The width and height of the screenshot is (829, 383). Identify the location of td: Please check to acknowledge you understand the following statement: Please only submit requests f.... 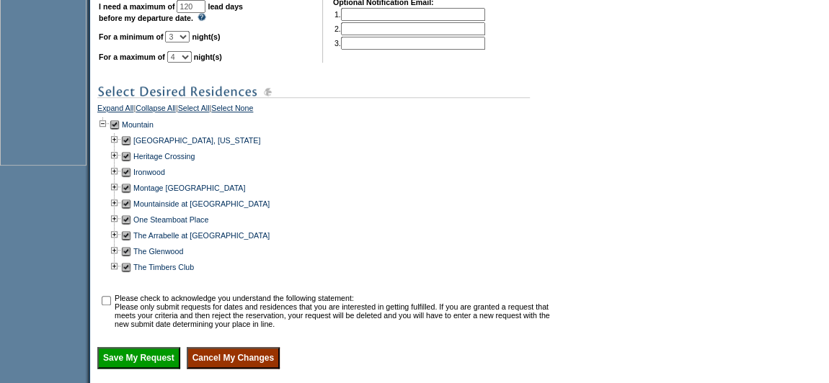
(334, 311).